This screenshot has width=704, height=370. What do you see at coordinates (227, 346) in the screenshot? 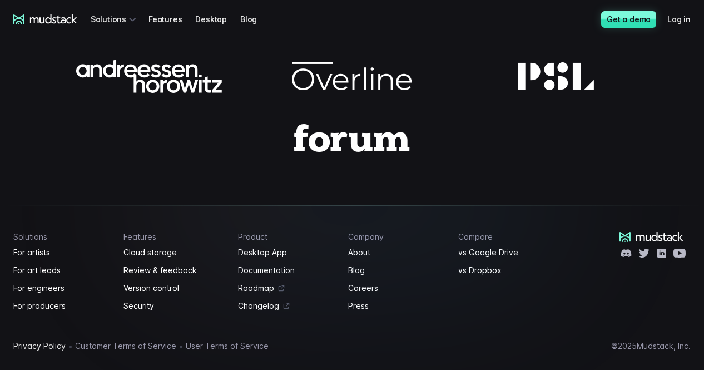
I see `a: User Terms of Service` at bounding box center [227, 346].